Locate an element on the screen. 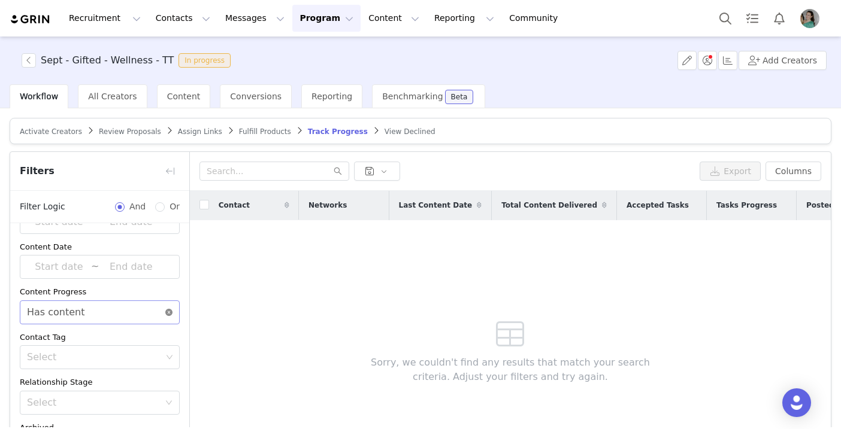  input: Search... is located at coordinates (274, 171).